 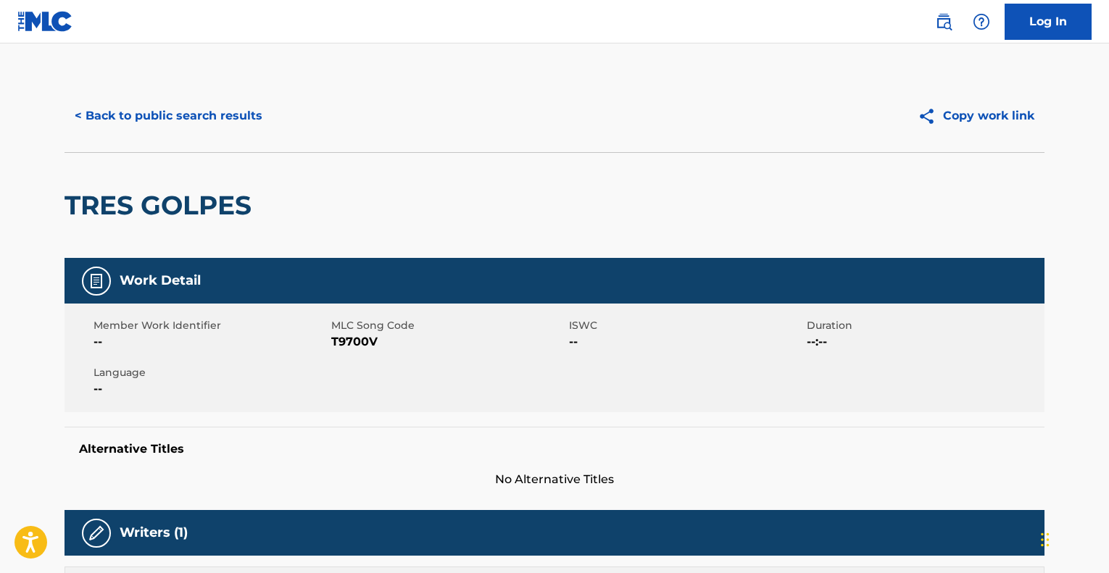 I want to click on span: Language, so click(x=210, y=372).